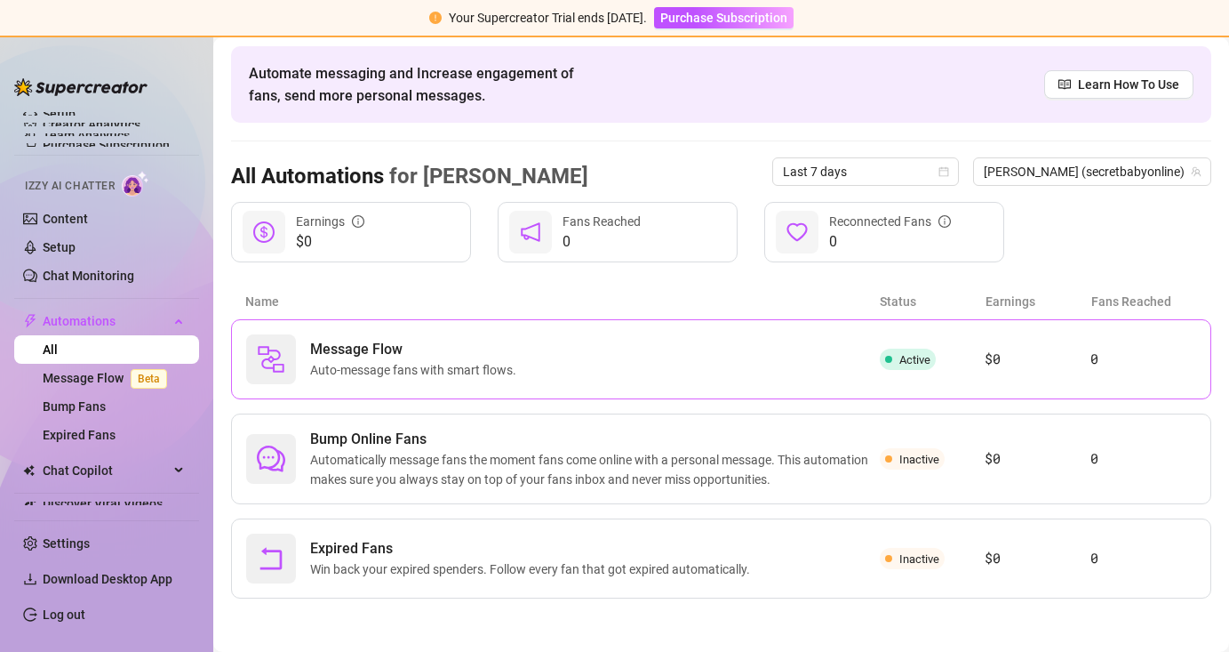 The width and height of the screenshot is (1229, 652). What do you see at coordinates (932, 301) in the screenshot?
I see `article: Status` at bounding box center [932, 301].